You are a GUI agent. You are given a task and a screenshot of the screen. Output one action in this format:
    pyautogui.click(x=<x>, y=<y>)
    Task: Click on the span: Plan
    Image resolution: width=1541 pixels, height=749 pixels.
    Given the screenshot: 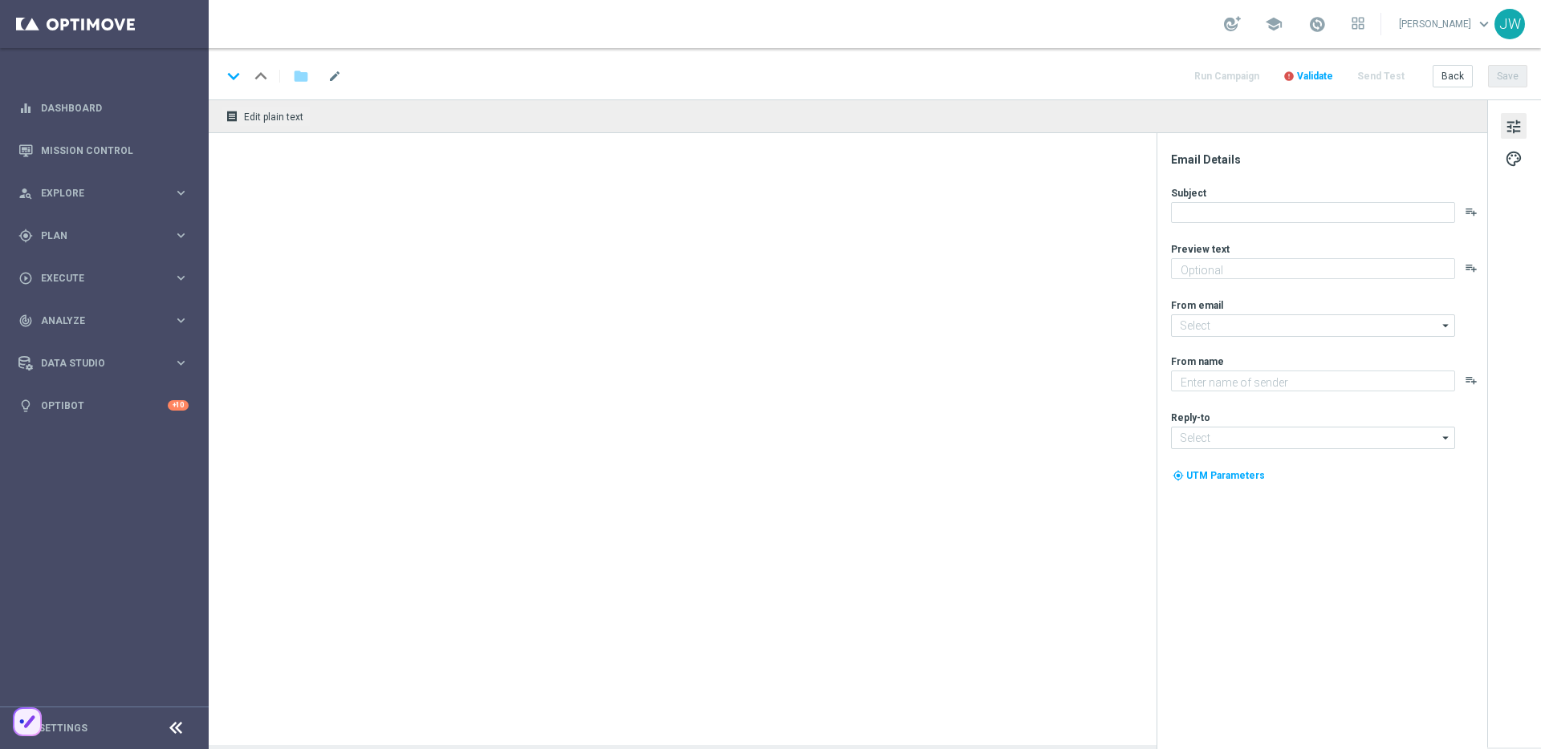 What is the action you would take?
    pyautogui.click(x=107, y=236)
    